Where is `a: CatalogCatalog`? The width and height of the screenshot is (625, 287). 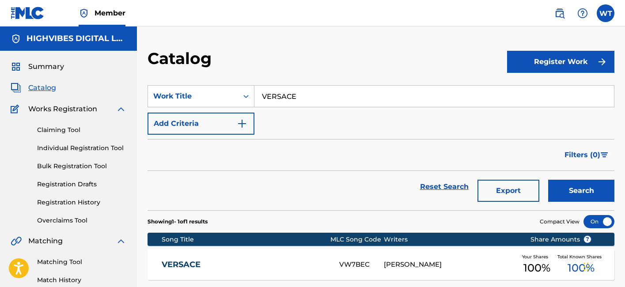 a: CatalogCatalog is located at coordinates (33, 88).